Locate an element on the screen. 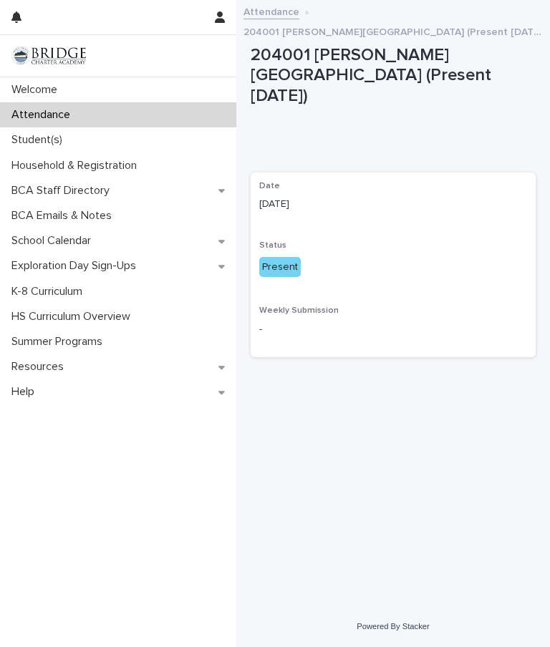  p: K-8 Curriculum is located at coordinates (49, 291).